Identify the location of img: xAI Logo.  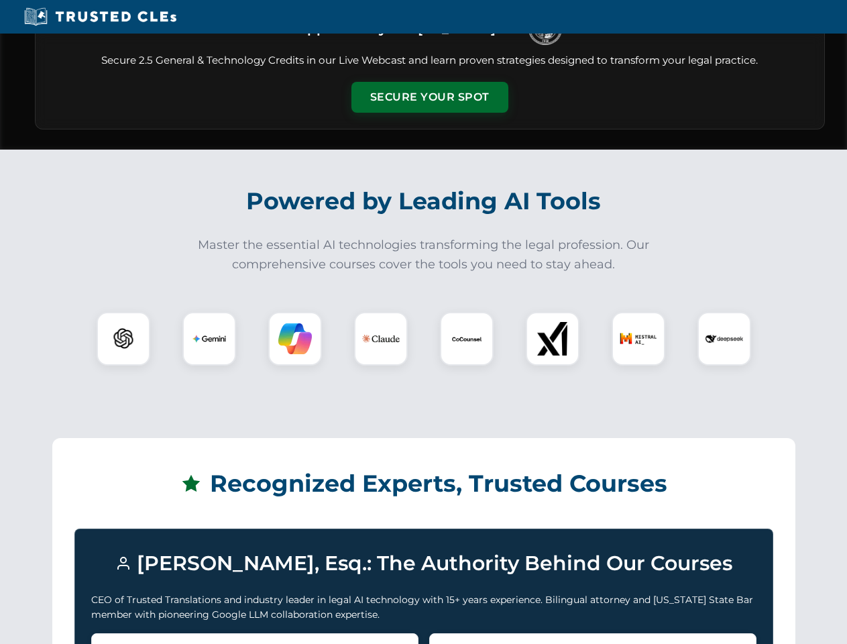
(553, 339).